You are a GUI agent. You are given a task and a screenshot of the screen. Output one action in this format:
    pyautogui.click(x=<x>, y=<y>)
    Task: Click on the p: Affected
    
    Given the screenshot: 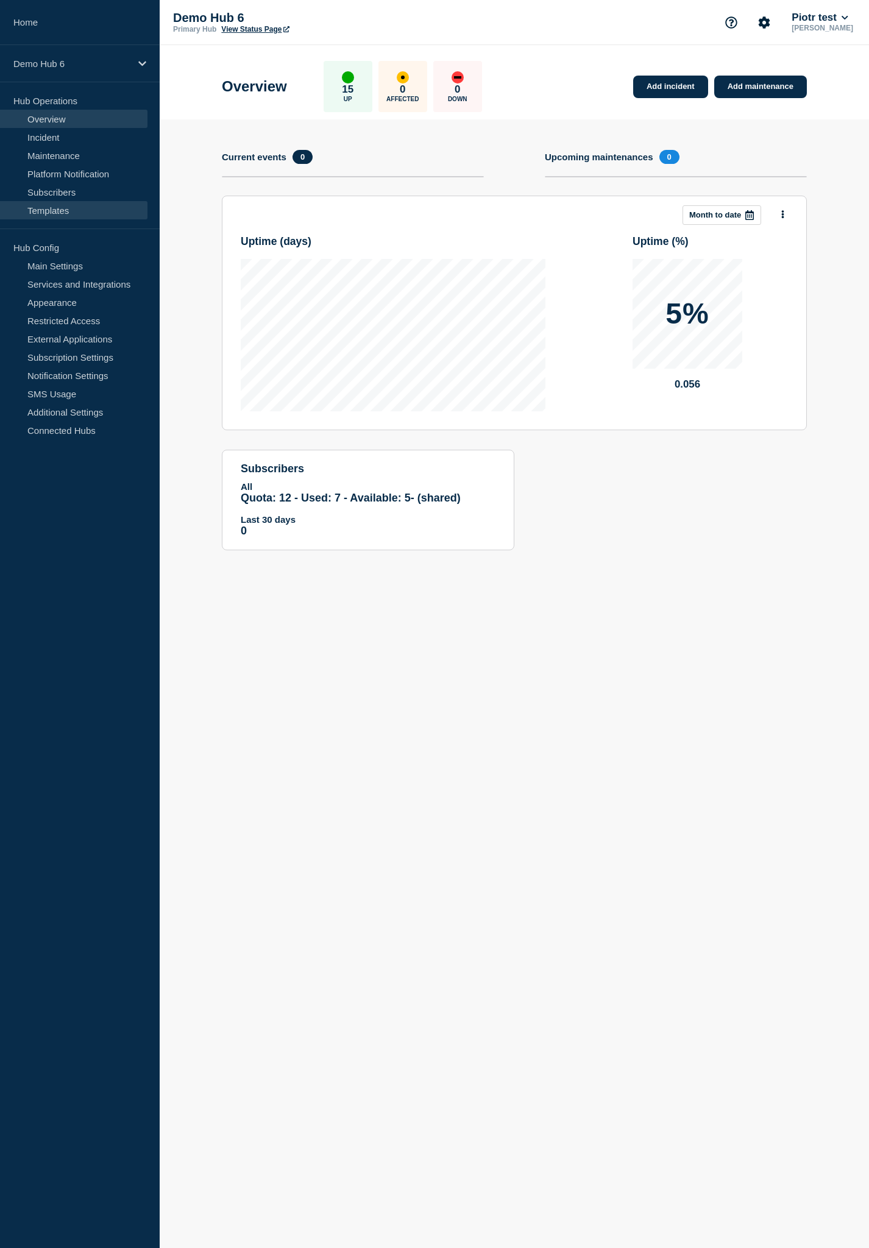 What is the action you would take?
    pyautogui.click(x=402, y=99)
    